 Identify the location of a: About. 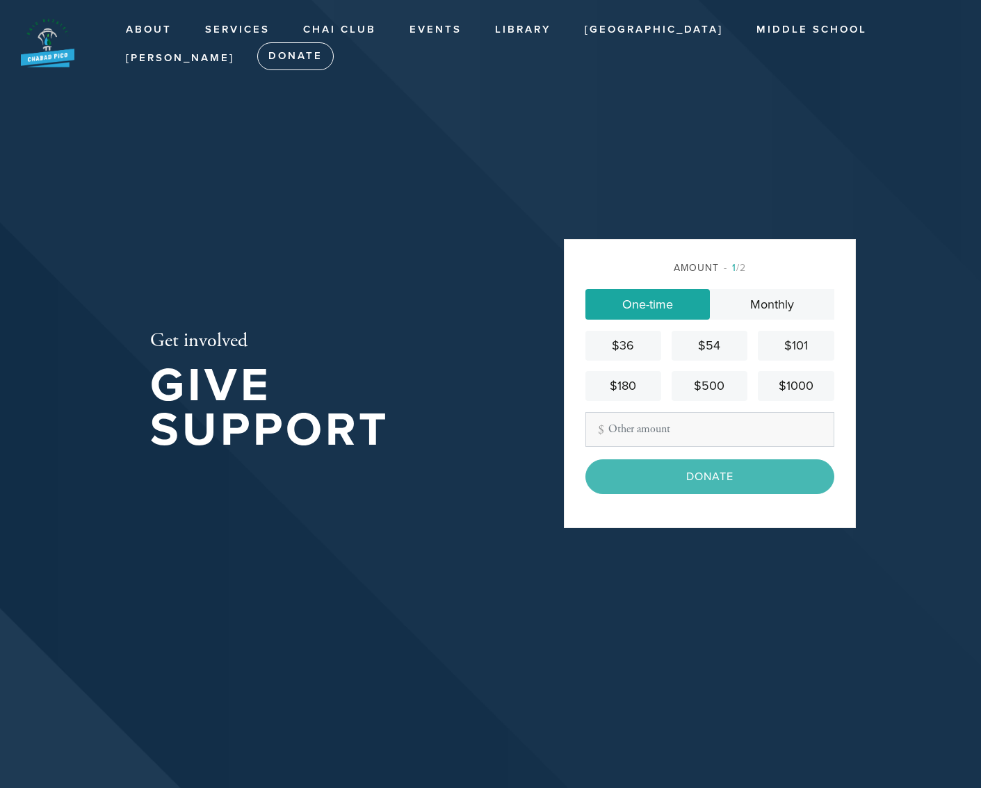
(149, 30).